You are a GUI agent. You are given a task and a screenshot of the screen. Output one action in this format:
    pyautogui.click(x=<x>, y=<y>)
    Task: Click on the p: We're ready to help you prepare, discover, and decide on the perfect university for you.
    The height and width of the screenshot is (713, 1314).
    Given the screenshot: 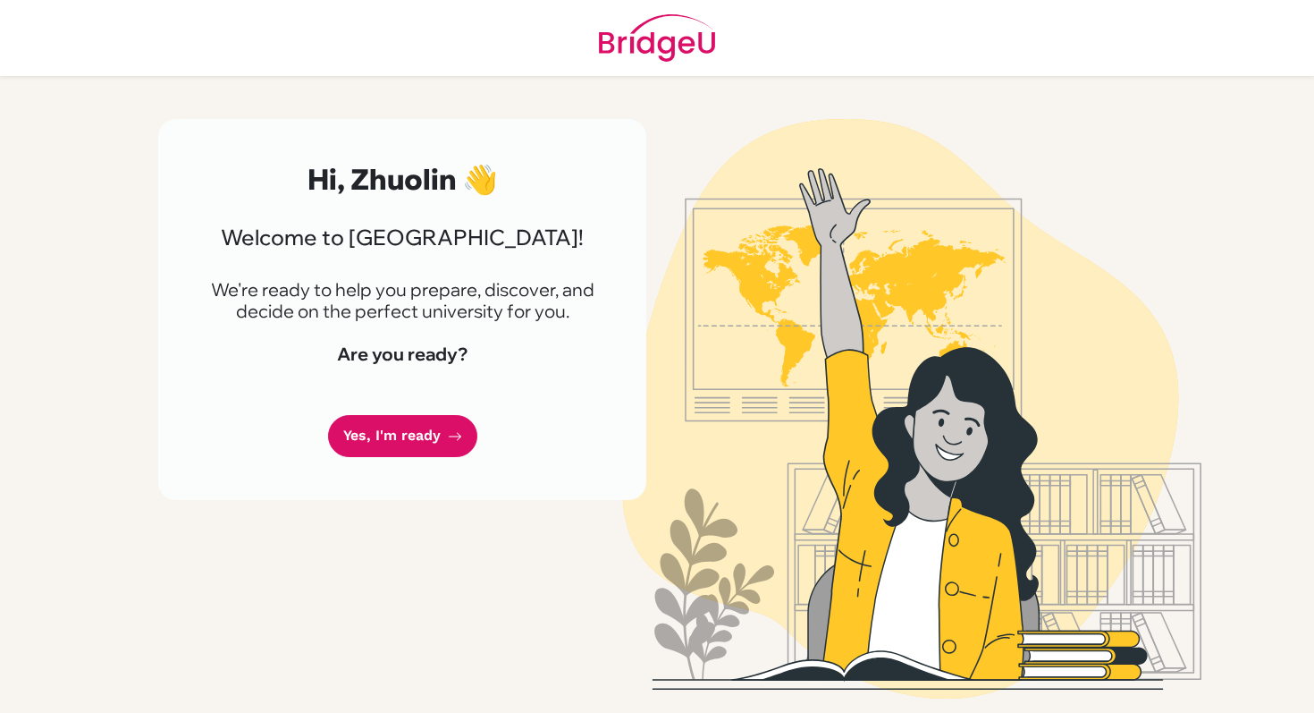 What is the action you would take?
    pyautogui.click(x=402, y=300)
    